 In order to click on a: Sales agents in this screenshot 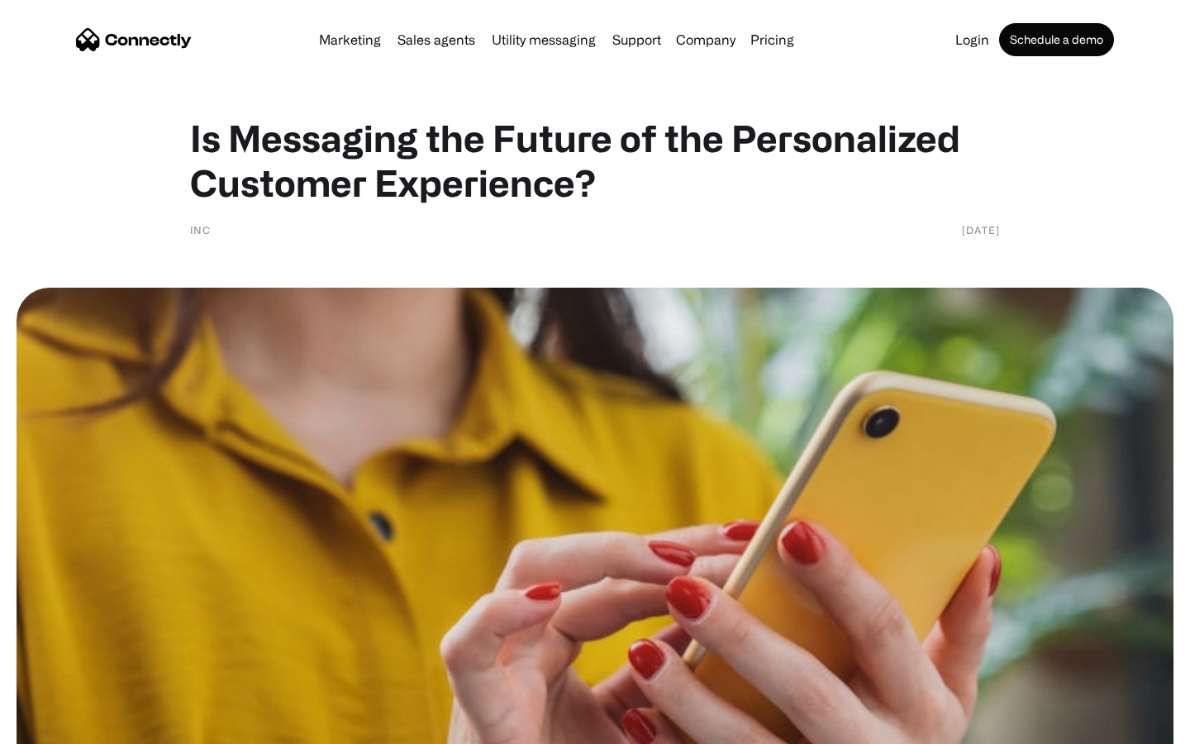, I will do `click(436, 40)`.